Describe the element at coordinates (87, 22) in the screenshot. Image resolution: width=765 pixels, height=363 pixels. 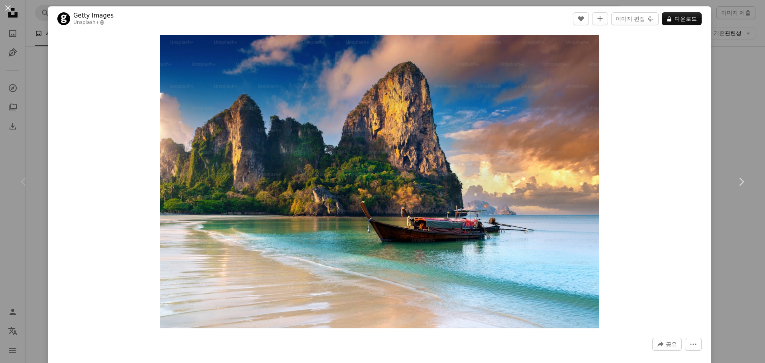
I see `a: Unsplash+` at that location.